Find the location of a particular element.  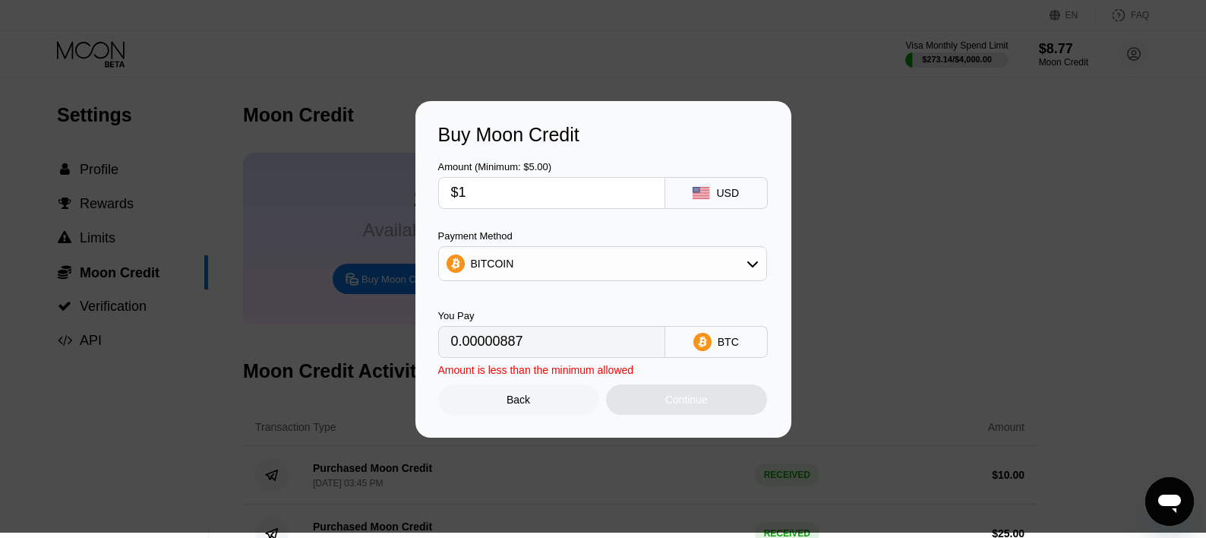

div: BTC is located at coordinates (728, 342).